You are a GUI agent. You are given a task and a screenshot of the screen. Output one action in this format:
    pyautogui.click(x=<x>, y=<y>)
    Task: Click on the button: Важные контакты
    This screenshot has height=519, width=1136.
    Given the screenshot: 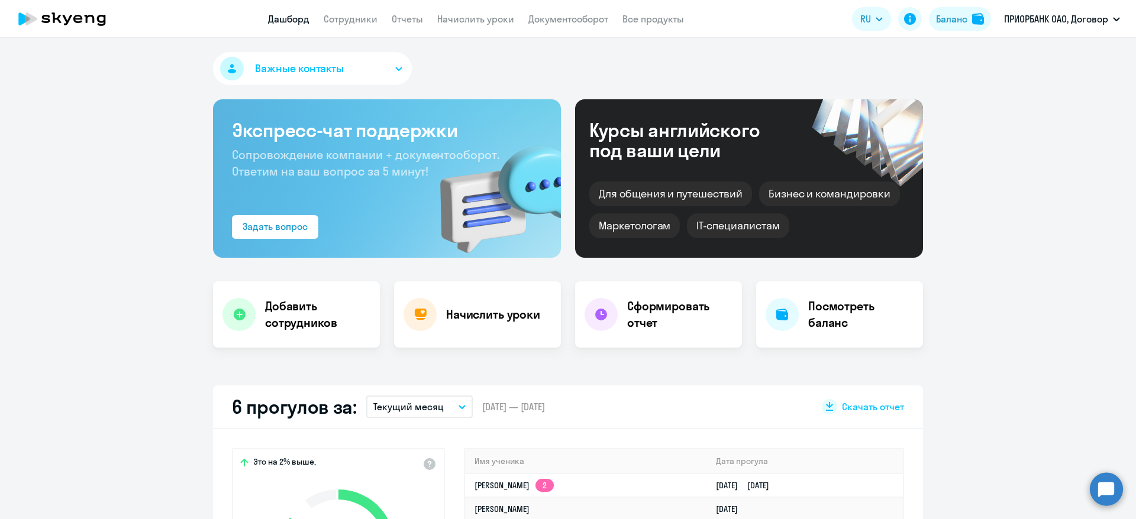 What is the action you would take?
    pyautogui.click(x=312, y=69)
    